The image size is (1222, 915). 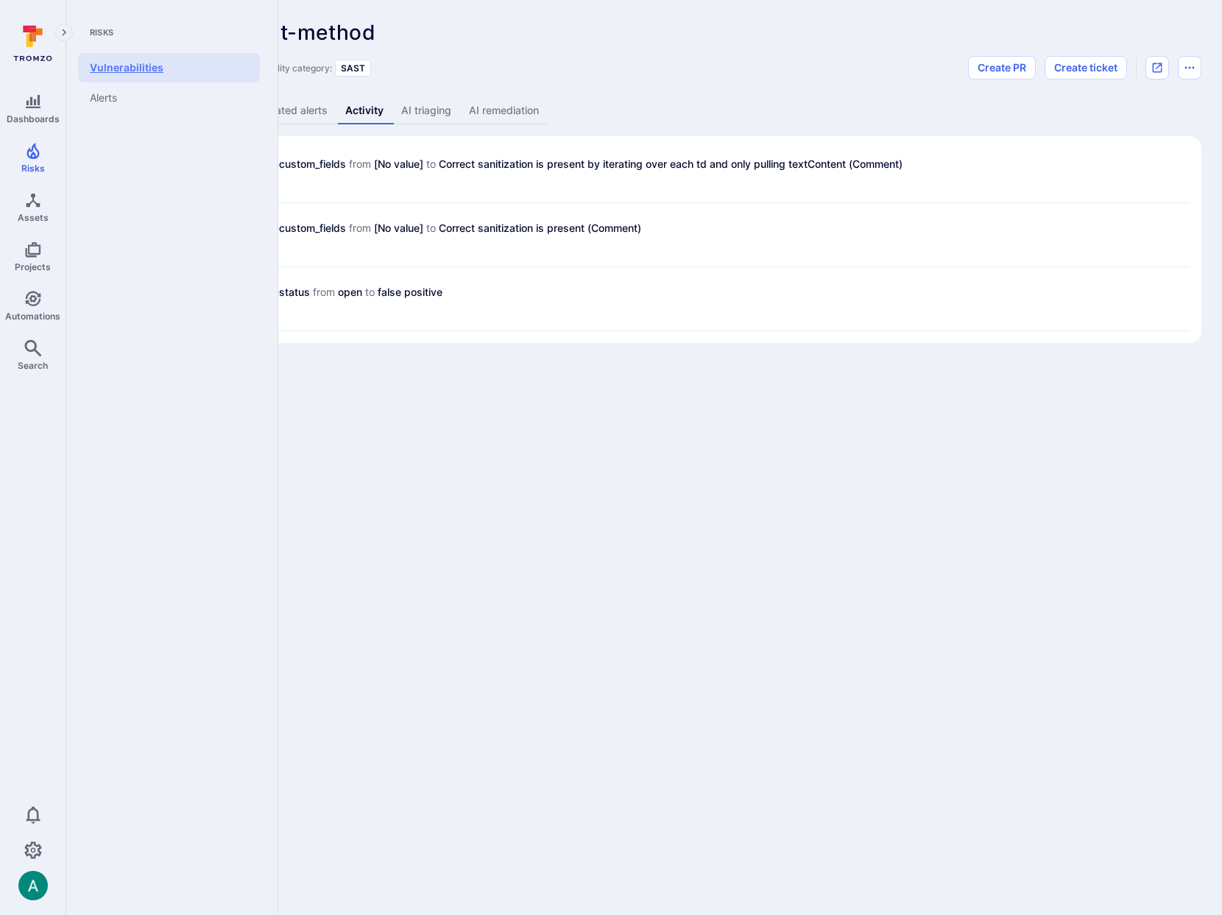 I want to click on span: open, so click(x=350, y=292).